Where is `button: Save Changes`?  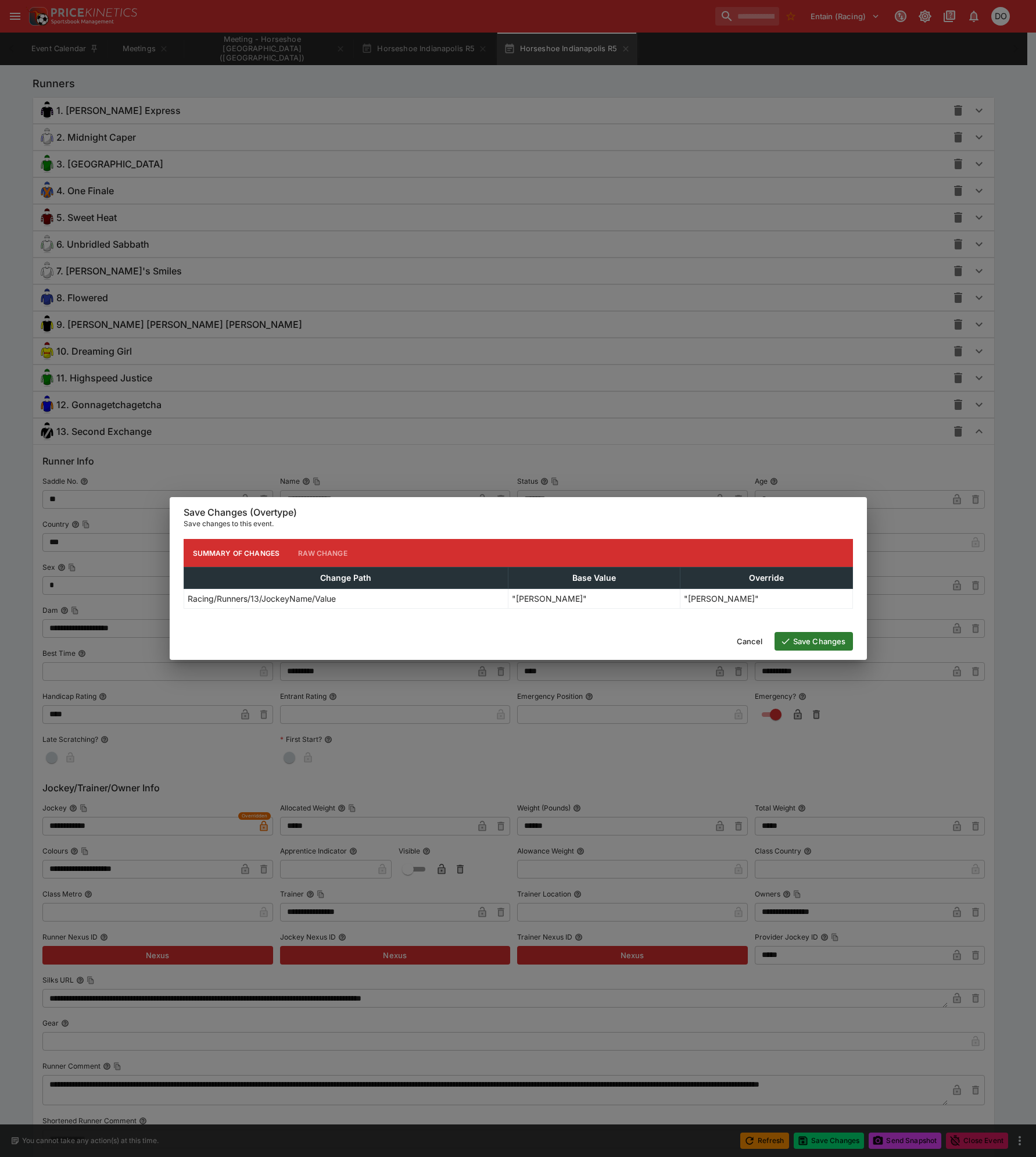 button: Save Changes is located at coordinates (814, 641).